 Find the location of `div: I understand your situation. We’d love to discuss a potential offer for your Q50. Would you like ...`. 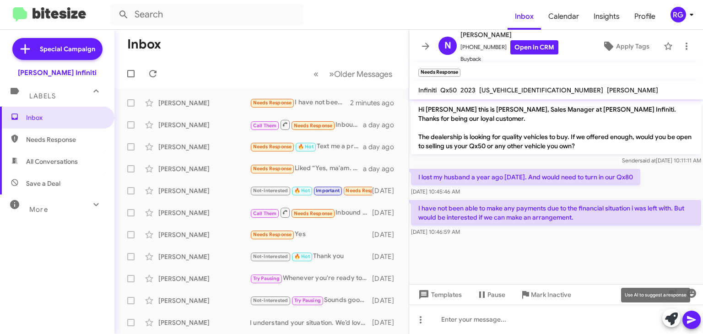

div: I understand your situation. We’d love to discuss a potential offer for your Q50. Would you like ... is located at coordinates (311, 323).